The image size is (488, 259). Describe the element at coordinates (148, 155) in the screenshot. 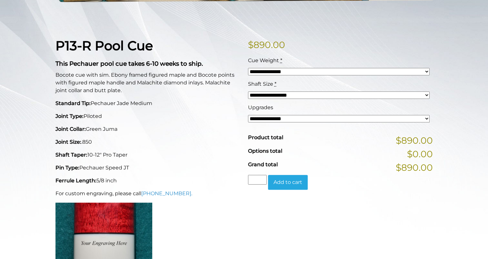

I see `p: 10-12" Pro Taper` at that location.